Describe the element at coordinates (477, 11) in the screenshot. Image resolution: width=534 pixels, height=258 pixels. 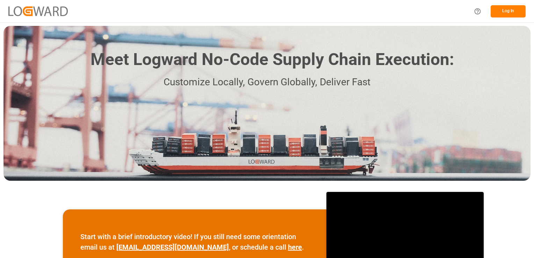
I see `button: Help Center` at that location.